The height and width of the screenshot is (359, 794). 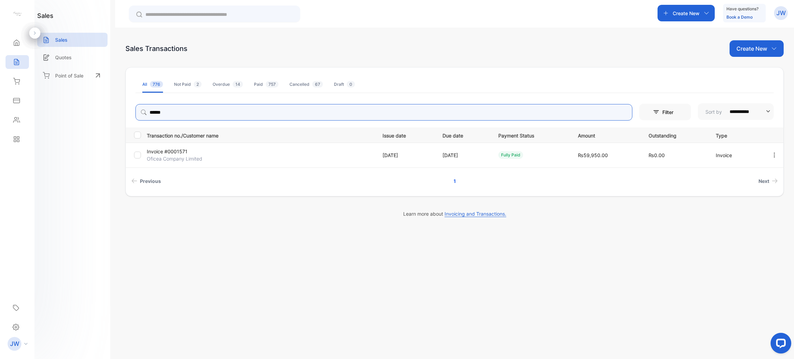 What do you see at coordinates (740, 17) in the screenshot?
I see `a: Book a Demo` at bounding box center [740, 17].